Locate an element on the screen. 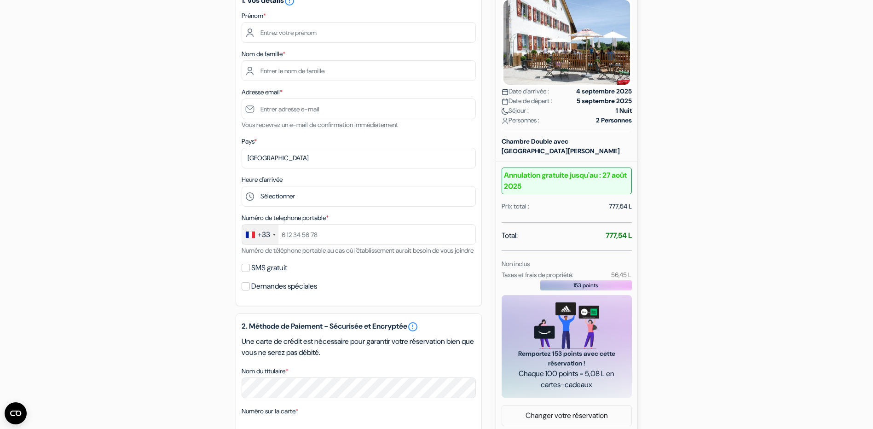 Image resolution: width=873 pixels, height=429 pixels. h5: 2. Méthode de Paiement - Sécurisée et Encryptée is located at coordinates (358, 327).